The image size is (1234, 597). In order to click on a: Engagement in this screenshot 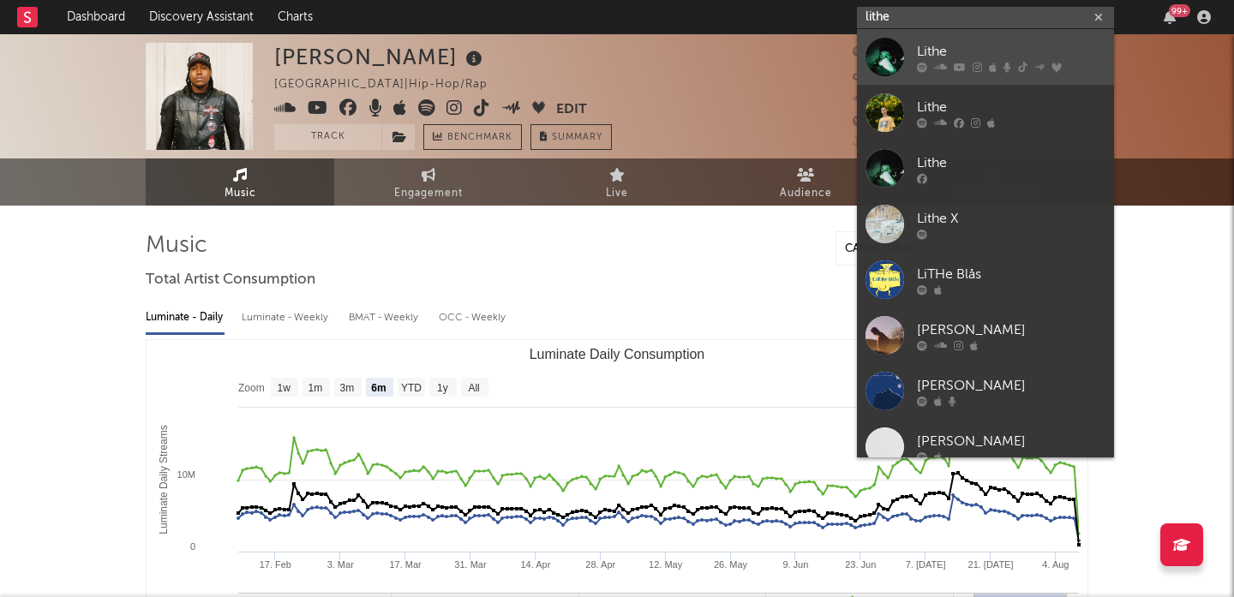, I will do `click(428, 182)`.